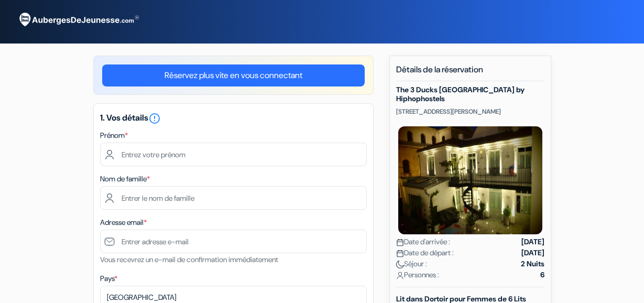  I want to click on i: error_outline, so click(155, 118).